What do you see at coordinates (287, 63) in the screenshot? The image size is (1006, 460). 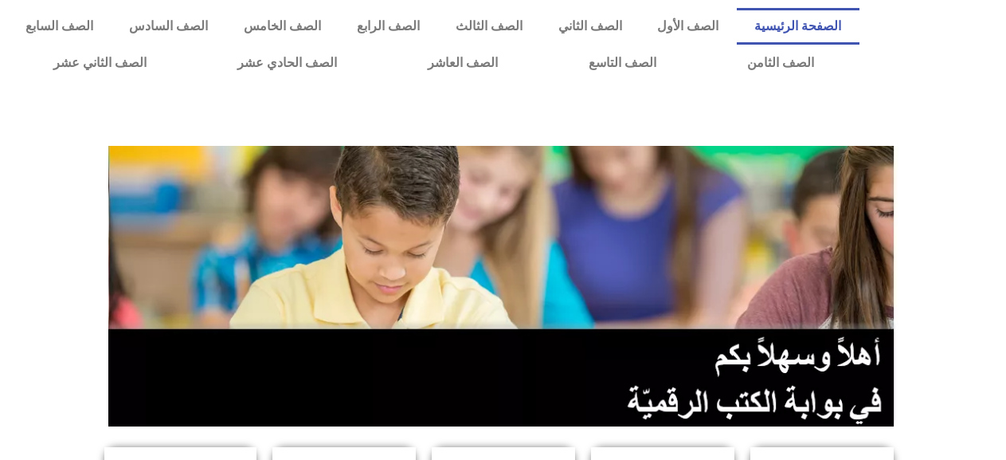 I see `a: الصف الحادي عشر` at bounding box center [287, 63].